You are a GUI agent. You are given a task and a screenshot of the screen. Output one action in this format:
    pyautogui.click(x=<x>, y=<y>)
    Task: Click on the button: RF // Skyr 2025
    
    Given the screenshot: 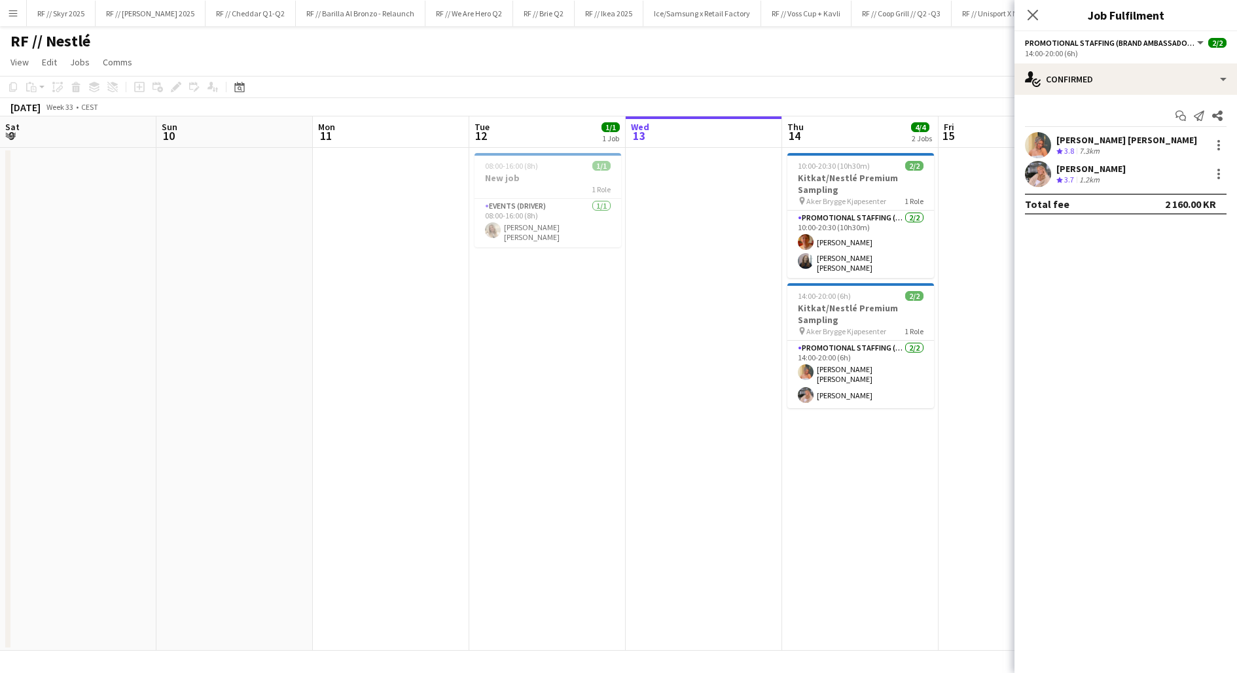 What is the action you would take?
    pyautogui.click(x=61, y=13)
    